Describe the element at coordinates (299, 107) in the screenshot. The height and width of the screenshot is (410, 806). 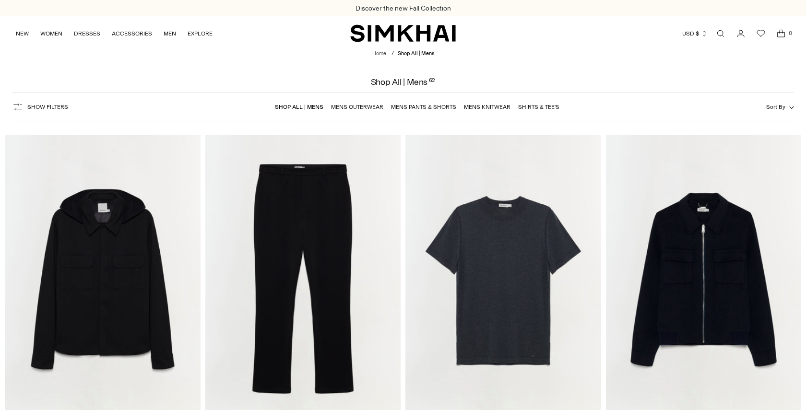
I see `a: Shop All | Mens` at that location.